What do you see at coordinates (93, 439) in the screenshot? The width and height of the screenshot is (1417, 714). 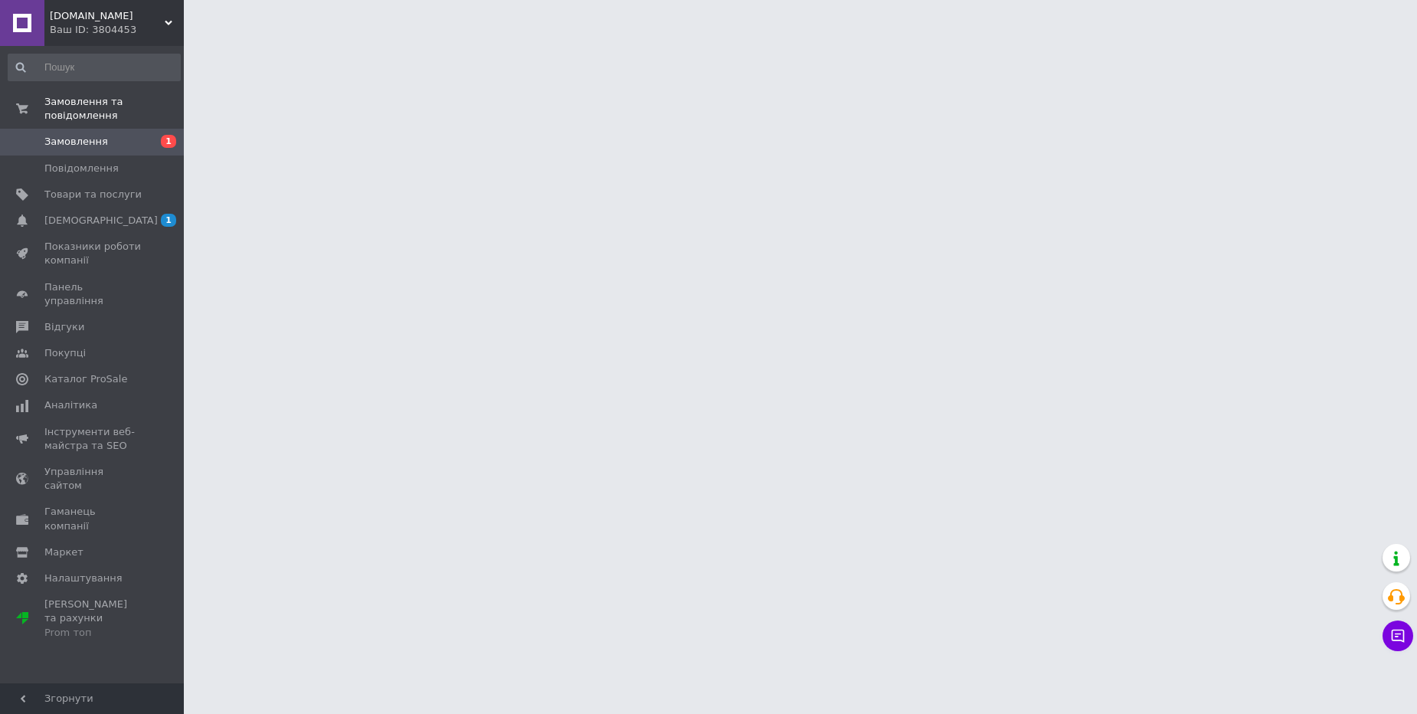 I see `span: Інструменти веб-майстра та SEO` at bounding box center [93, 439].